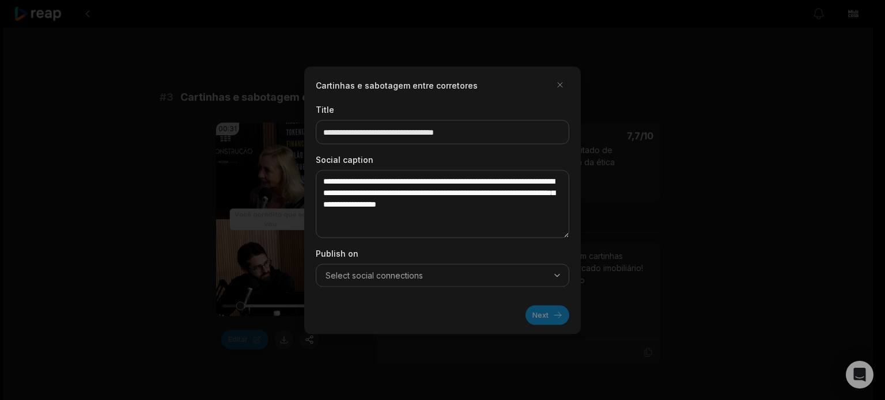  I want to click on label: Title, so click(442, 109).